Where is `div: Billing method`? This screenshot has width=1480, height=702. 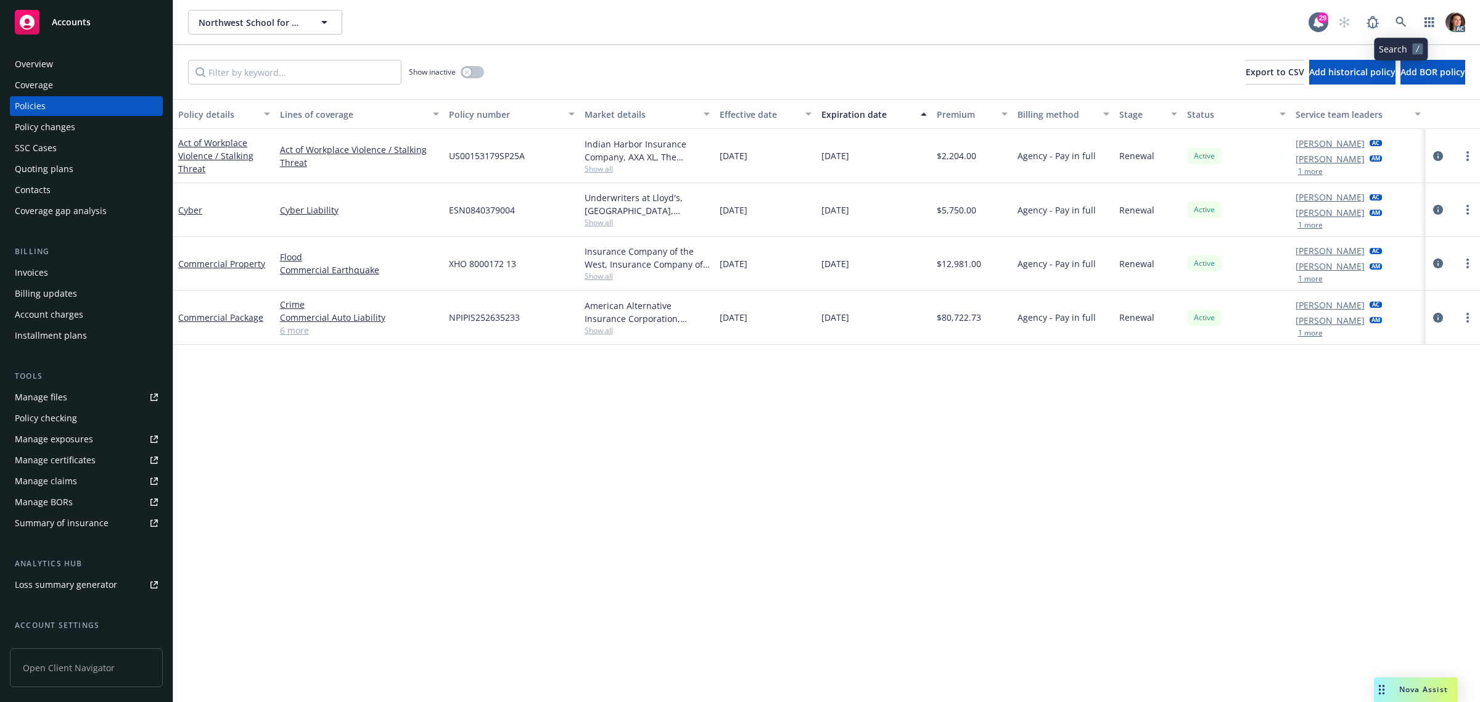
div: Billing method is located at coordinates (1057, 114).